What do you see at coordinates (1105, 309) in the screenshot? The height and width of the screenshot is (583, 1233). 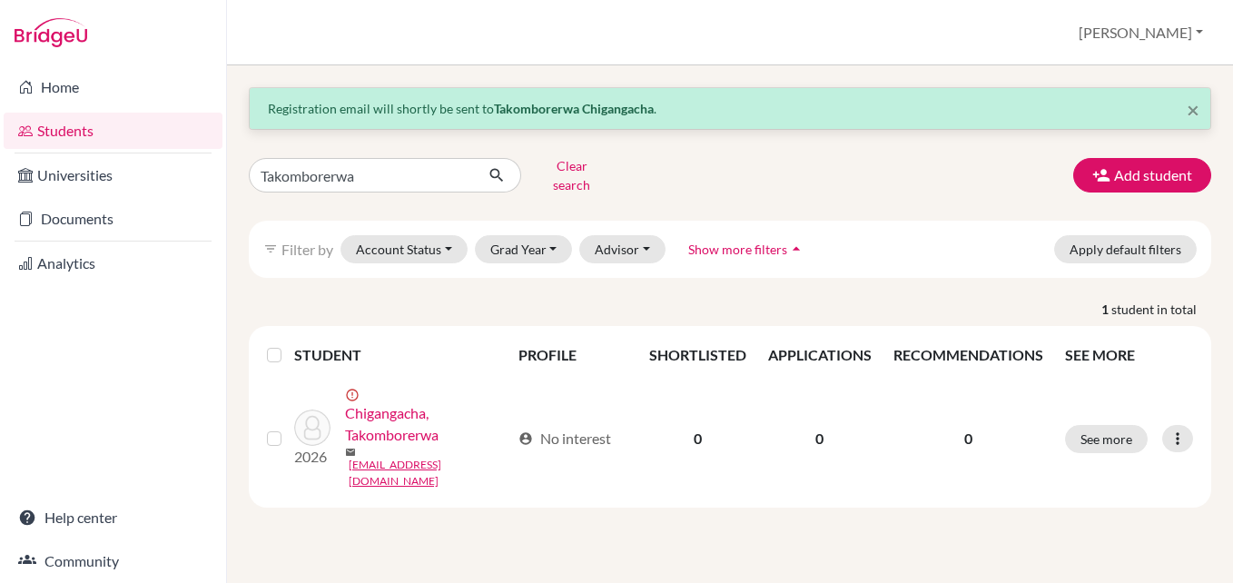 I see `strong: 1` at bounding box center [1105, 309].